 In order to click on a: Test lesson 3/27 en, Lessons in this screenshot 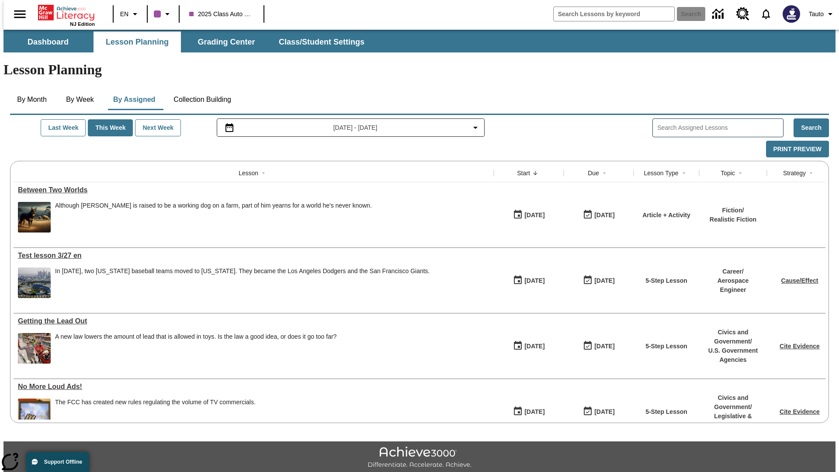, I will do `click(253, 256)`.